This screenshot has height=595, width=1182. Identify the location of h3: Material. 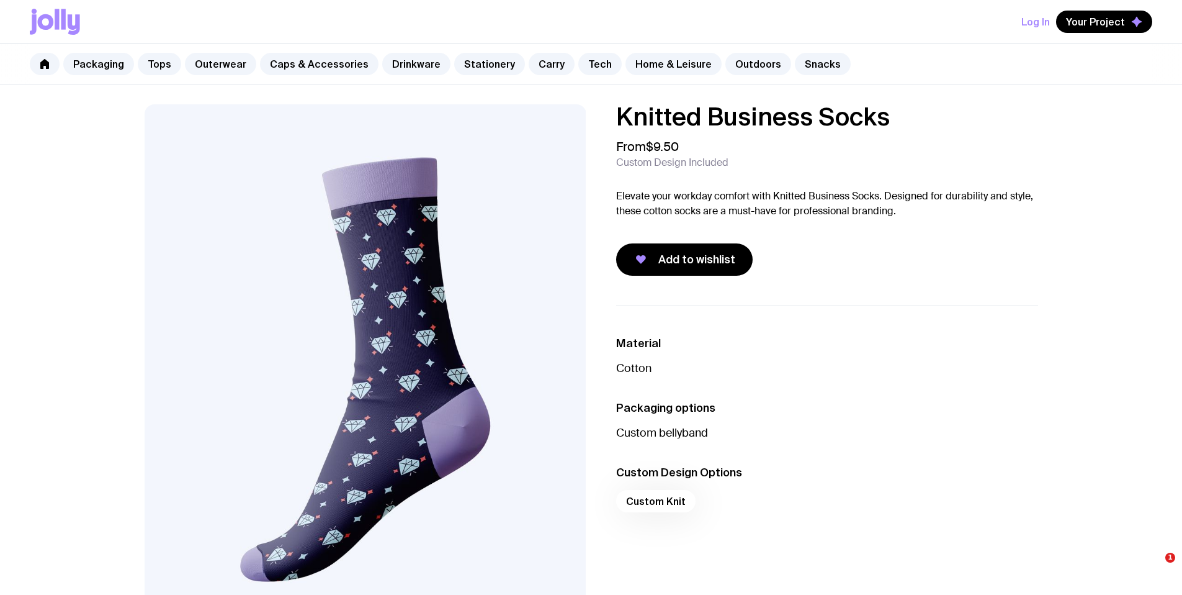
(827, 343).